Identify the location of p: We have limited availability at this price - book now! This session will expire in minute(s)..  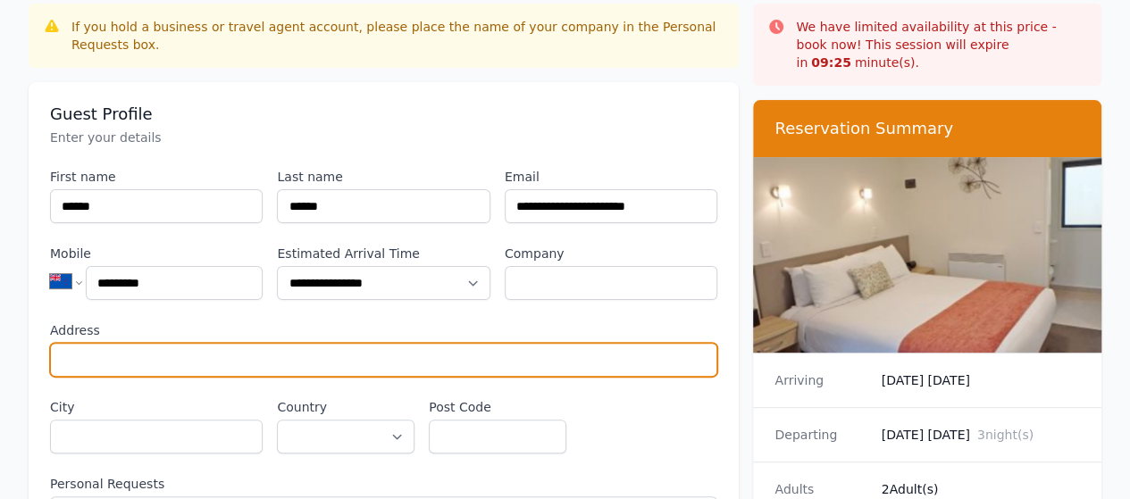
(942, 45).